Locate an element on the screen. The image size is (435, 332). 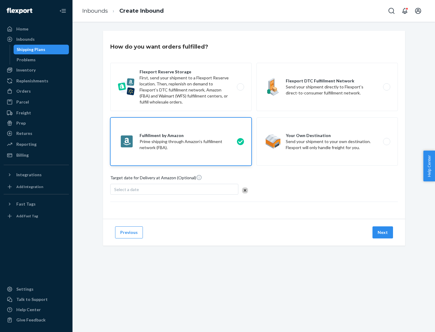
div: Billing is located at coordinates (22, 155).